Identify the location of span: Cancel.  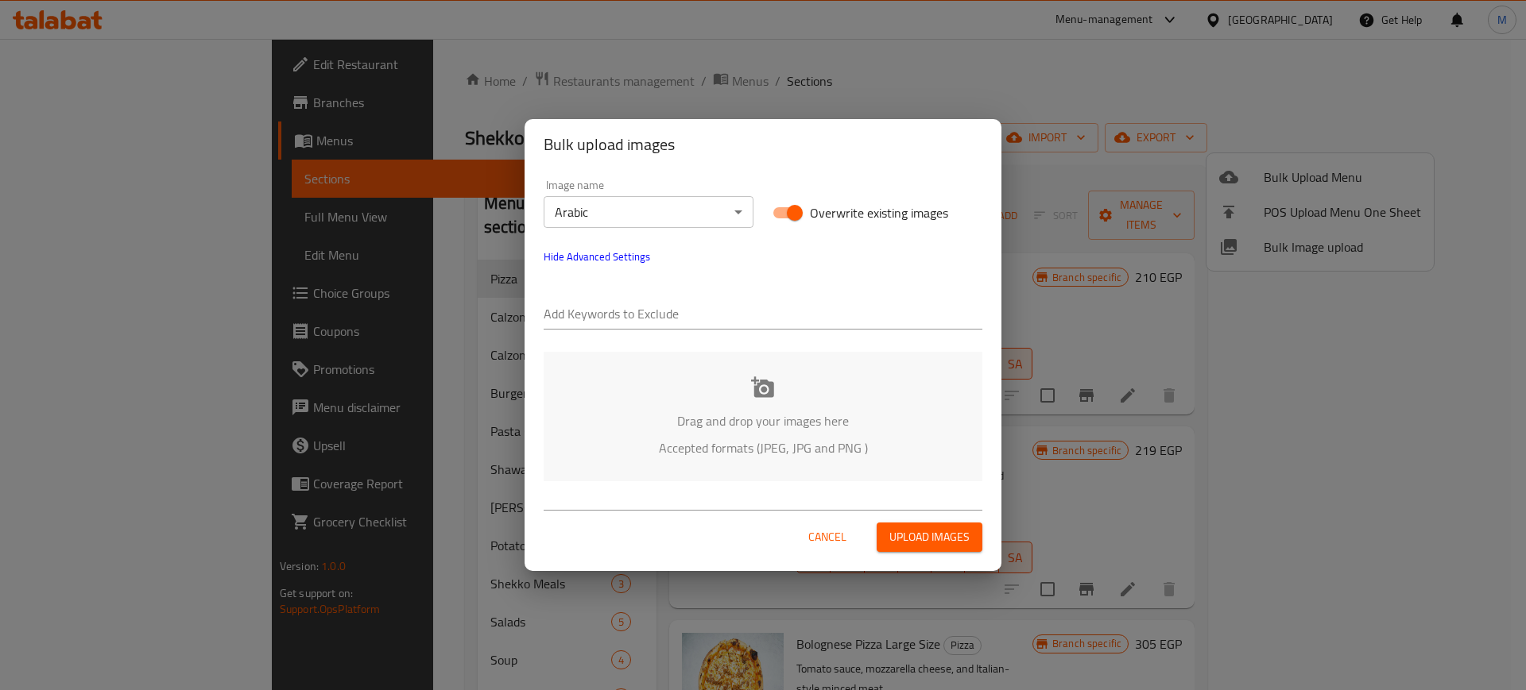
(827, 537).